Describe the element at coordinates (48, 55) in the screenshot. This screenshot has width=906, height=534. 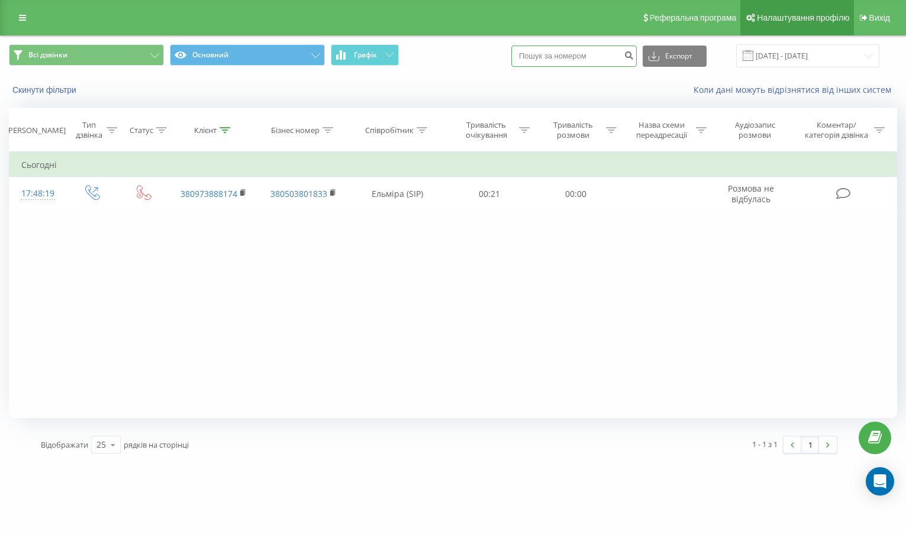
I see `span: Всі дзвінки` at that location.